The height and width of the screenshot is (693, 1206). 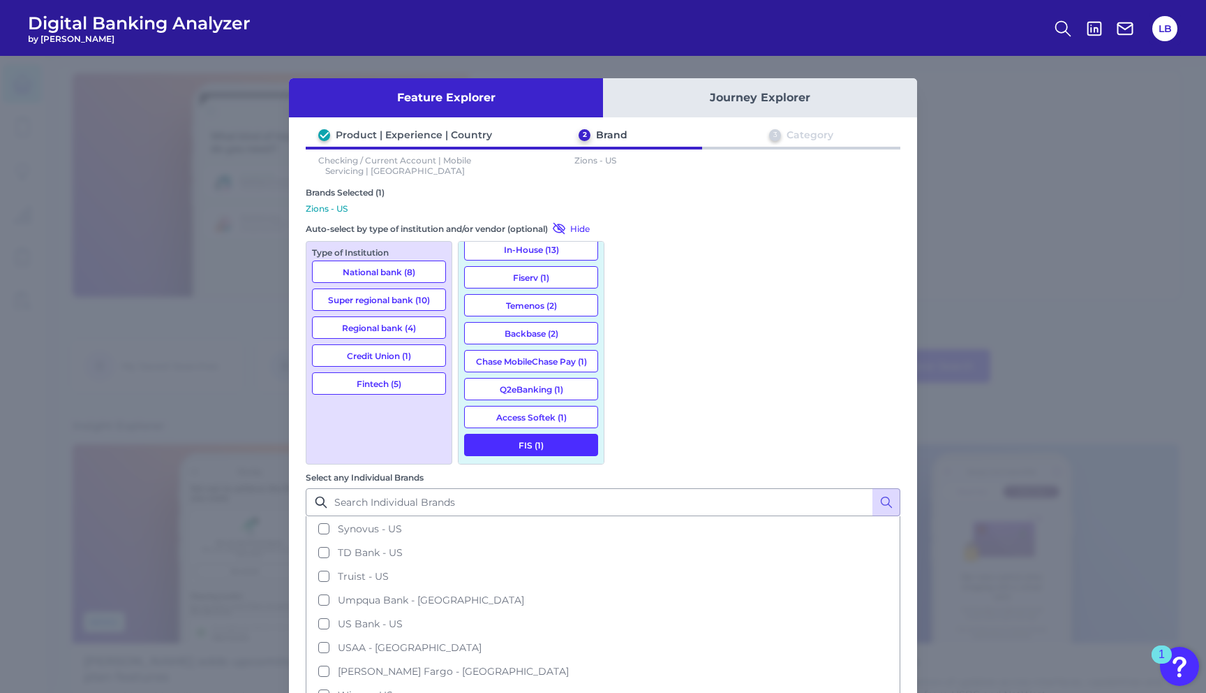 I want to click on button: TD Bank - US, so click(x=603, y=552).